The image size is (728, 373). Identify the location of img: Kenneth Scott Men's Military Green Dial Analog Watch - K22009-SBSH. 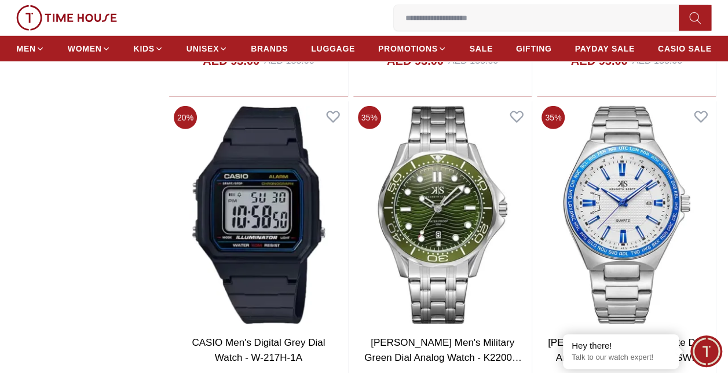
(443, 215).